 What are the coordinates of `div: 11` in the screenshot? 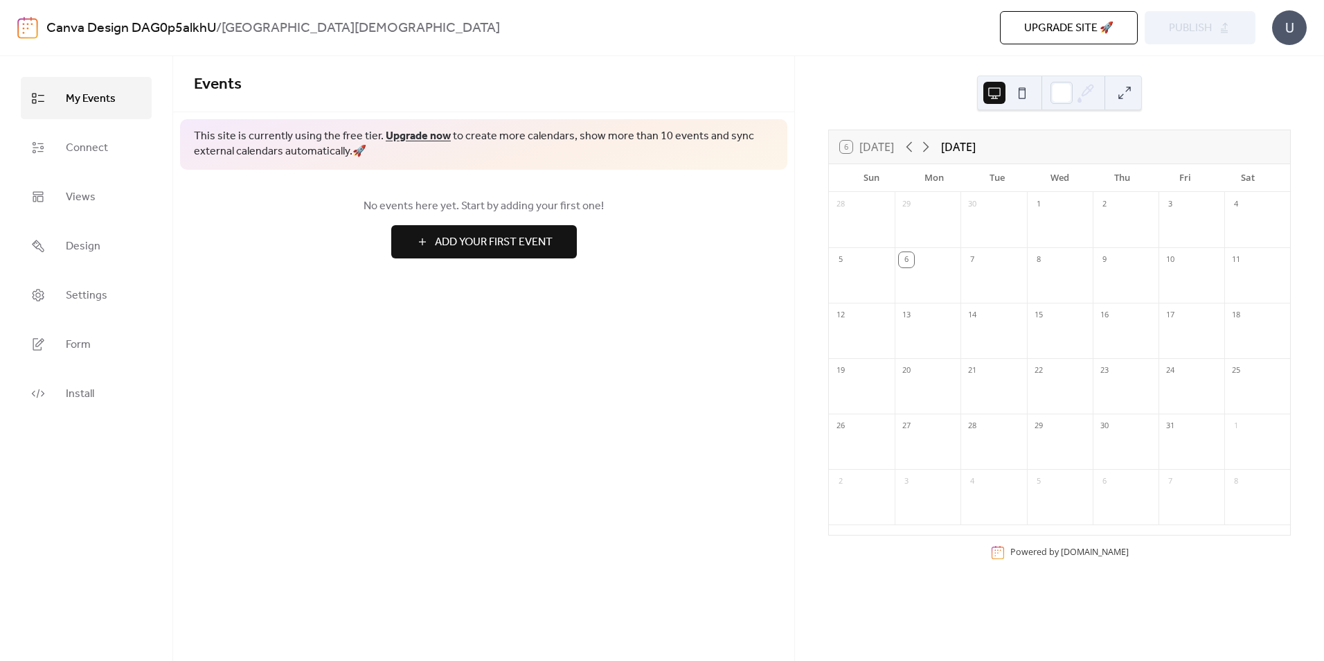 It's located at (1236, 260).